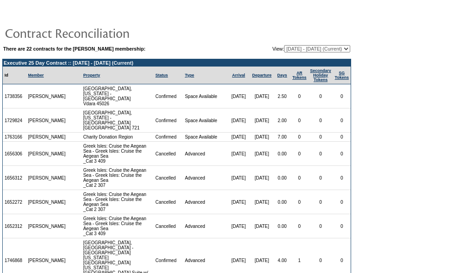  I want to click on td: 2.50, so click(282, 96).